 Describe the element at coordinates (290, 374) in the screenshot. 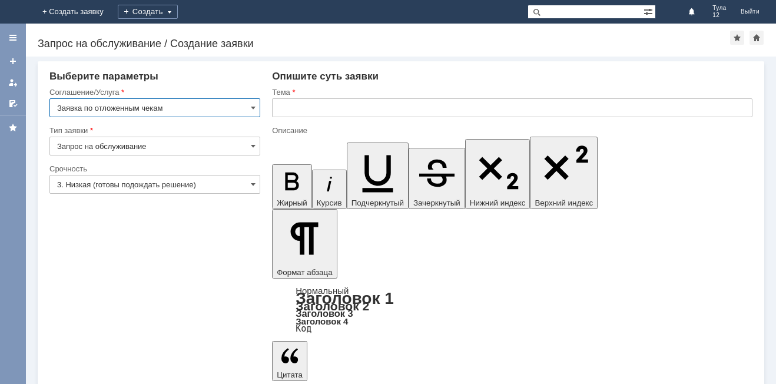

I see `span: Цитата` at that location.